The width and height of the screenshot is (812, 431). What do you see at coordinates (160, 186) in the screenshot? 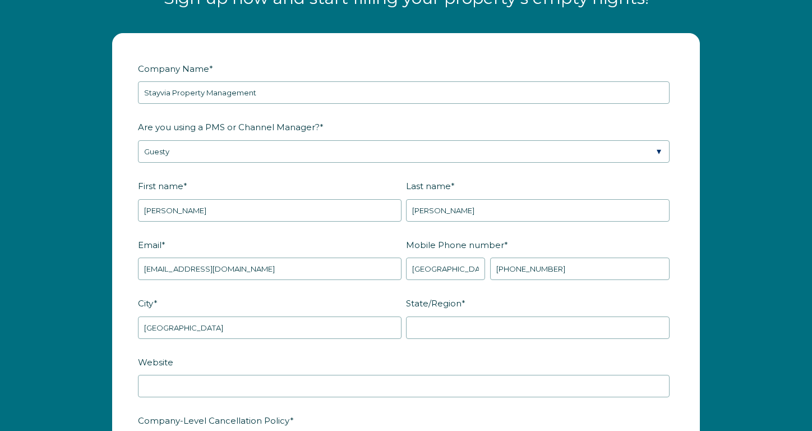
I see `span: First name` at bounding box center [160, 186].